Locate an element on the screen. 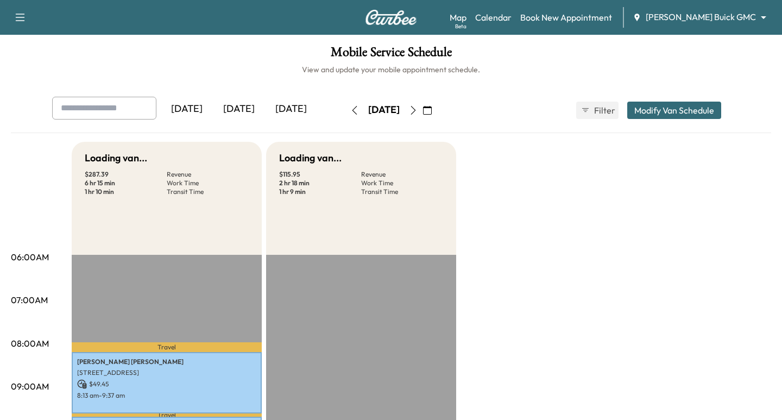 The height and width of the screenshot is (420, 782). a: Calendar is located at coordinates (493, 17).